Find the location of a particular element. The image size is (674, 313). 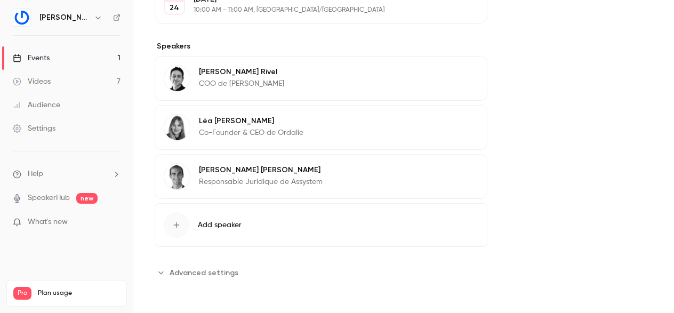

div: Events is located at coordinates (31, 58).